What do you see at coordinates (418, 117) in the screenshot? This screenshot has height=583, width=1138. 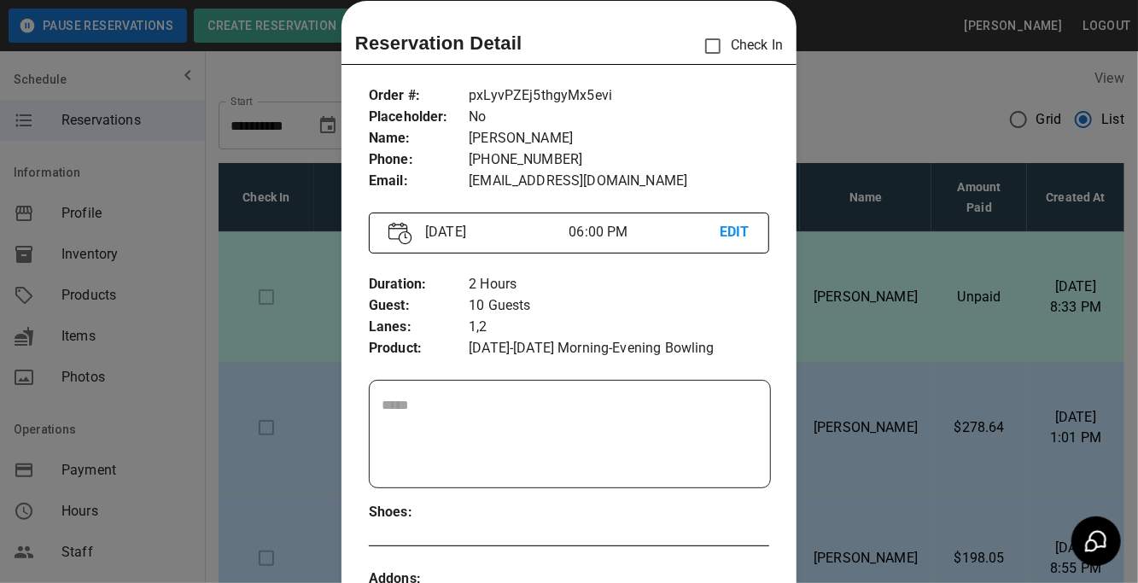 I see `p: Placeholder :` at bounding box center [418, 117].